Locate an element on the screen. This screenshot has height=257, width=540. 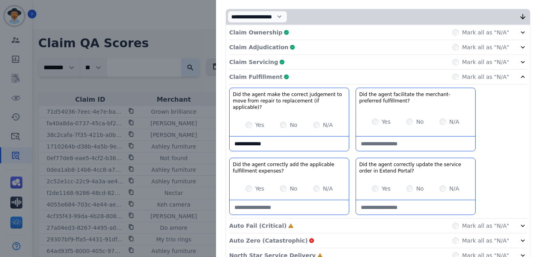
p: Claim Ownership is located at coordinates (256, 32).